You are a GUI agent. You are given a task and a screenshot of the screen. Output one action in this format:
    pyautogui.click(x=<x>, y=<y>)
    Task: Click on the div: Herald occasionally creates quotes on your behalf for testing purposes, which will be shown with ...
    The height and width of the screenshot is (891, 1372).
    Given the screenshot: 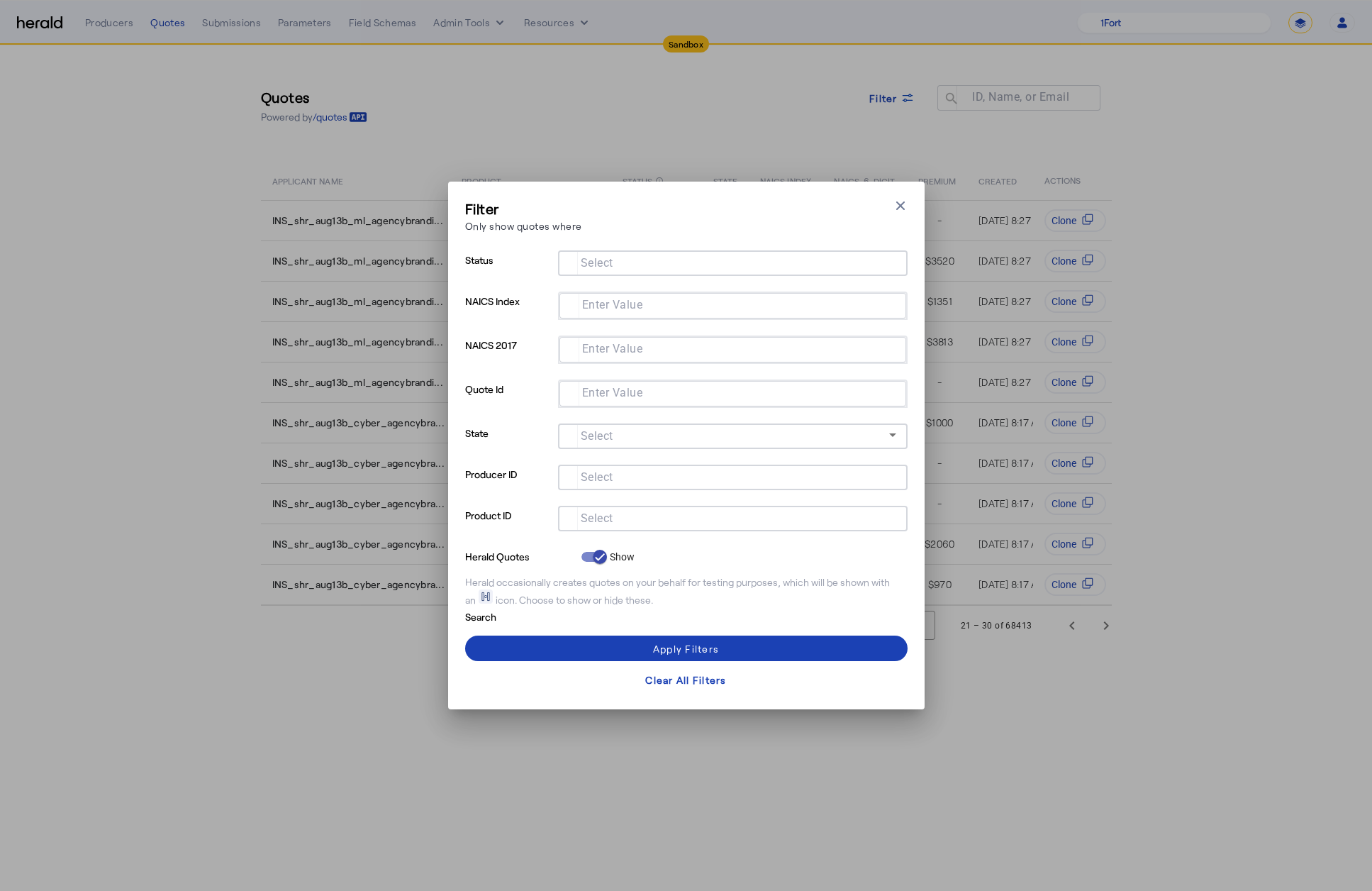 What is the action you would take?
    pyautogui.click(x=686, y=591)
    